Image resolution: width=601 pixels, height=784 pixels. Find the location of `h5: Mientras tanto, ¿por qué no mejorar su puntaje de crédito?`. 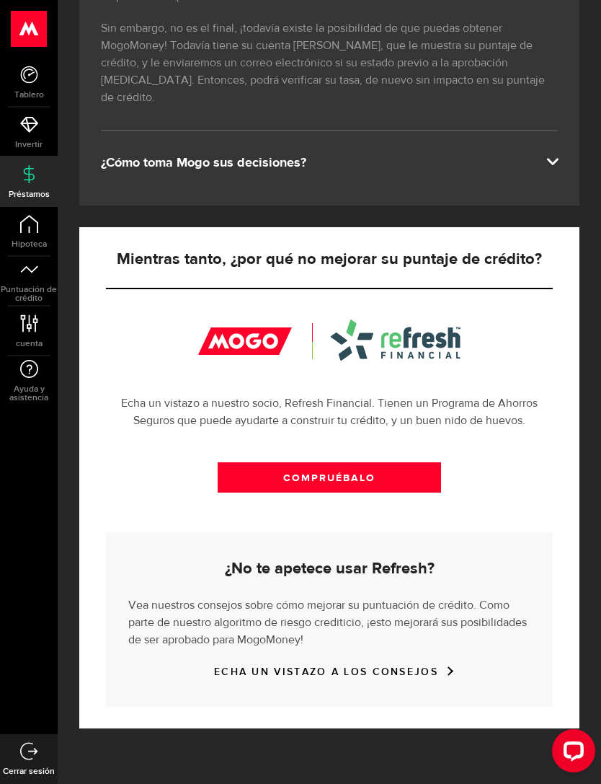

h5: Mientras tanto, ¿por qué no mejorar su puntaje de crédito? is located at coordinates (329, 260).